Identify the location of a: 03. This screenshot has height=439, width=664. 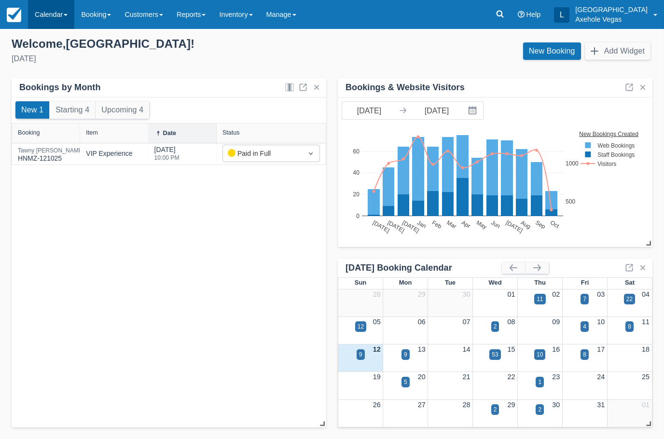
(601, 295).